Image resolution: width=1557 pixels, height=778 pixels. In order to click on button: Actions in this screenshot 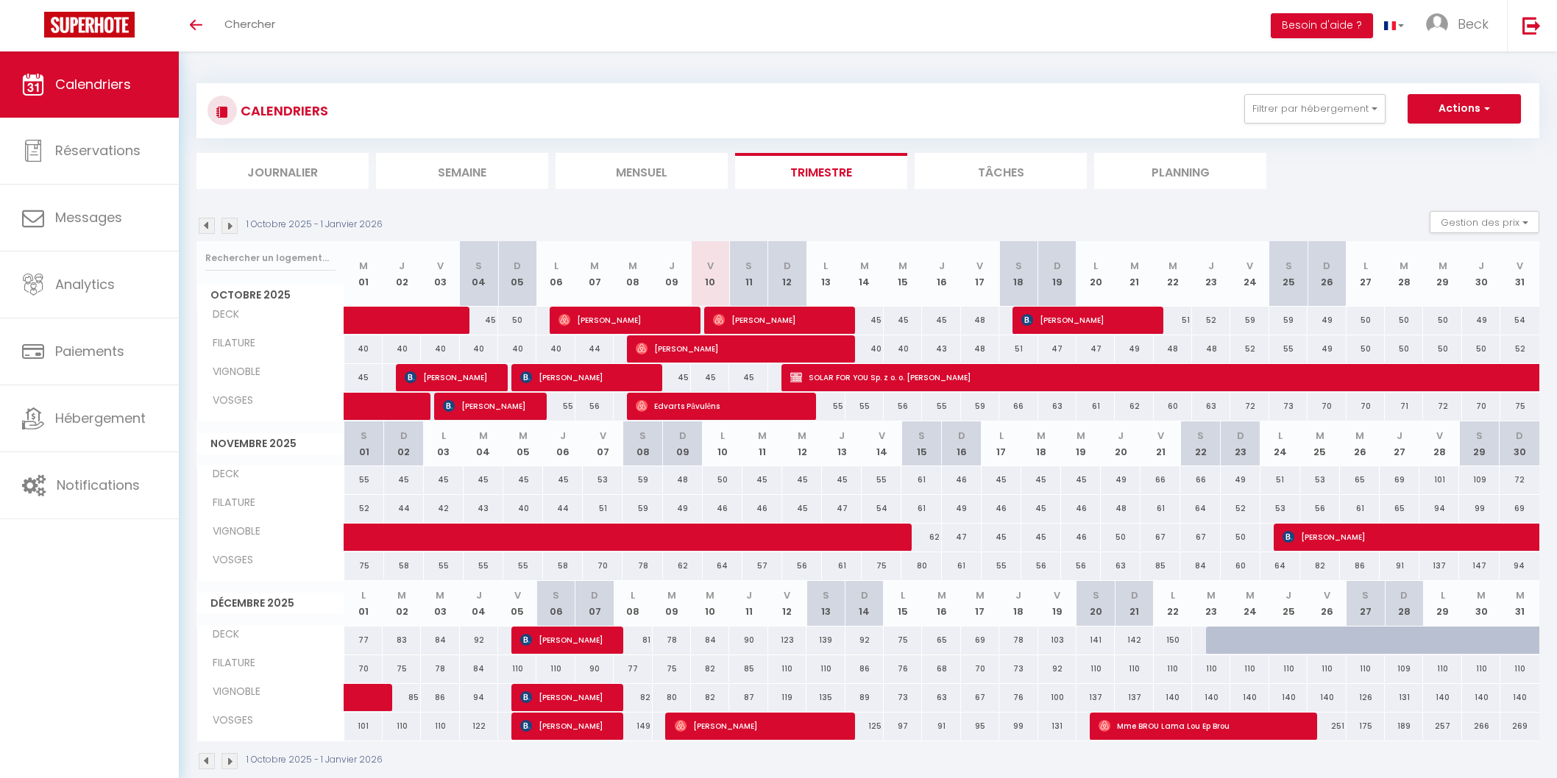, I will do `click(1464, 109)`.